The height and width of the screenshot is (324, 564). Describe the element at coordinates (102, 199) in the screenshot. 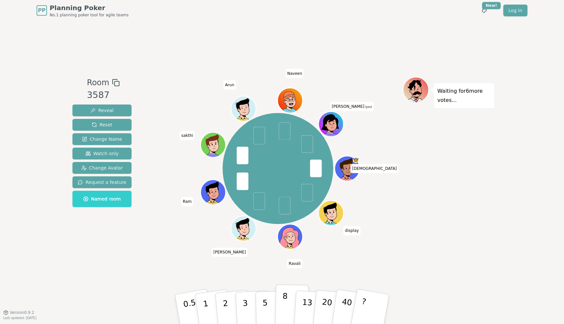

I see `button: Named room` at that location.